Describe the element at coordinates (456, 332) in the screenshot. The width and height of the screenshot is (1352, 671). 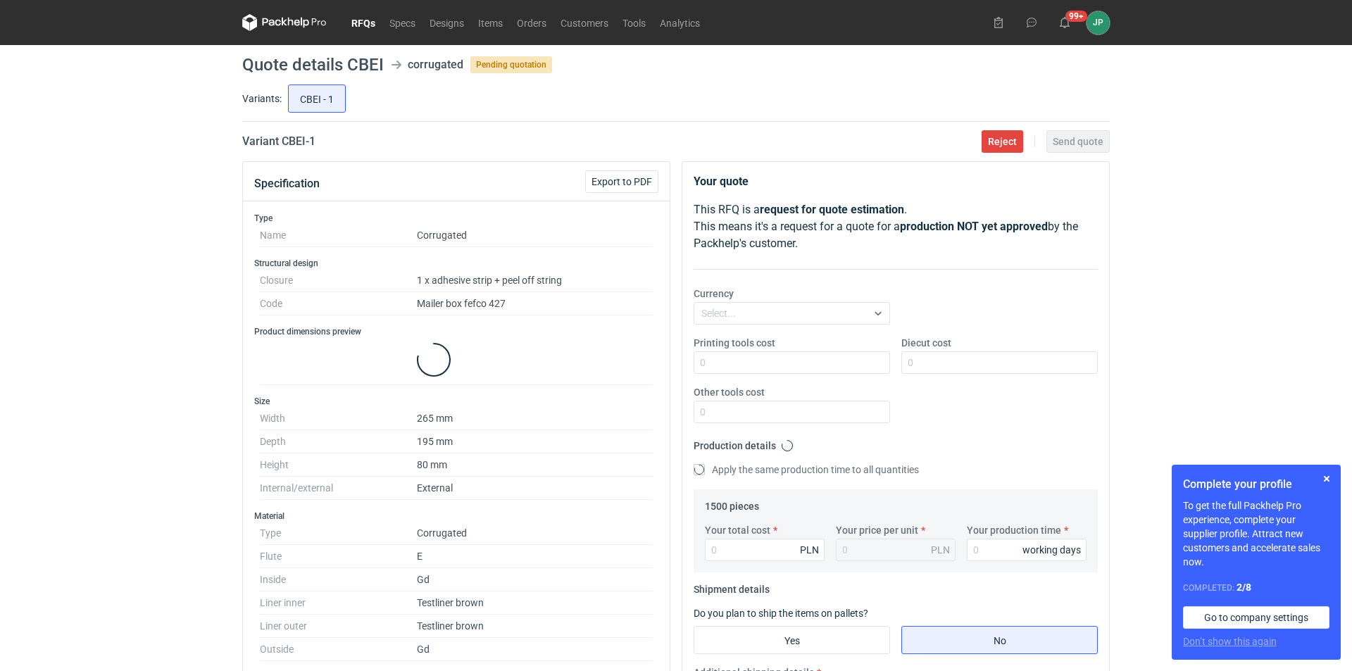
I see `h3: Product dimensions preview` at that location.